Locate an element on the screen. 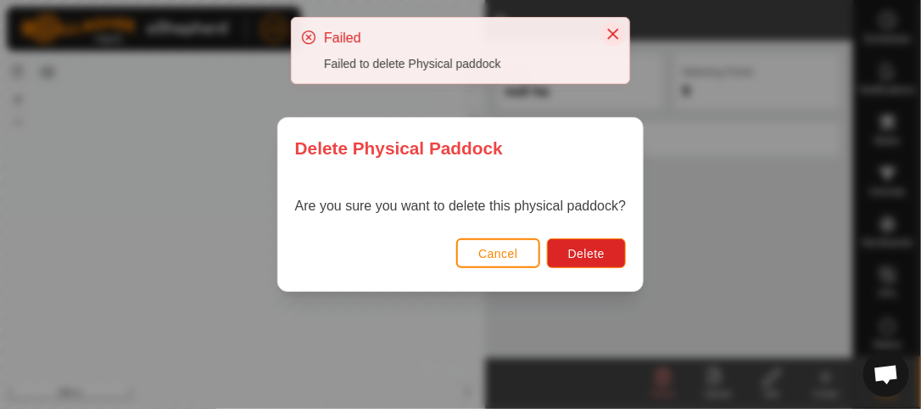  button: Delete is located at coordinates (586, 253).